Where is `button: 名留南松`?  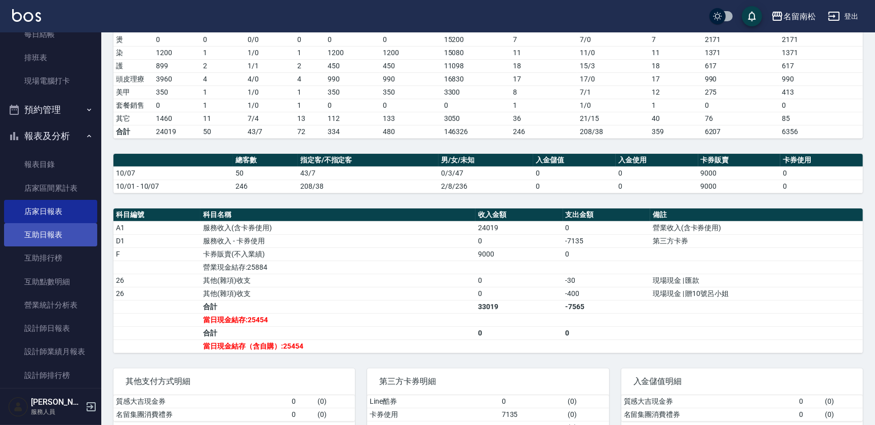
button: 名留南松 is located at coordinates (793, 16).